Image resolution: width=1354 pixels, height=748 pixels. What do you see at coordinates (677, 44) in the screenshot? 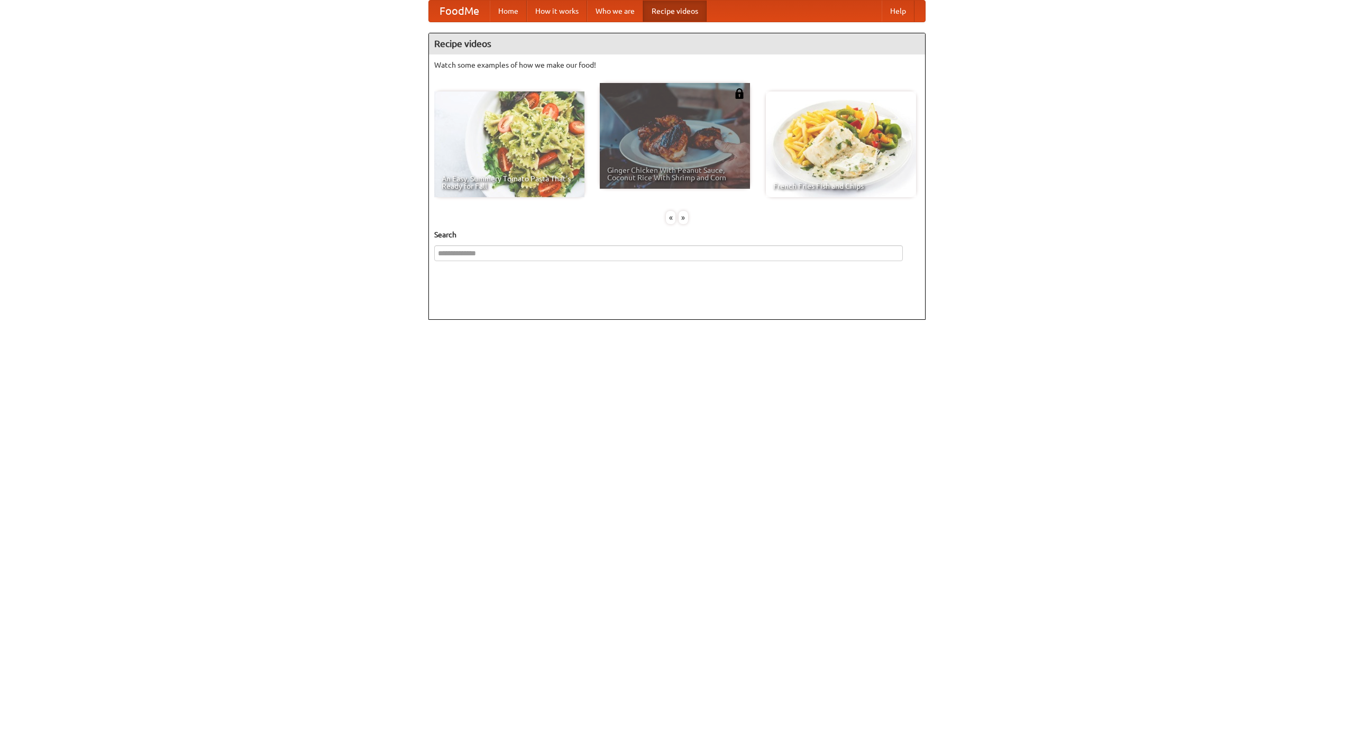
I see `h4: Recipe videos` at bounding box center [677, 44].